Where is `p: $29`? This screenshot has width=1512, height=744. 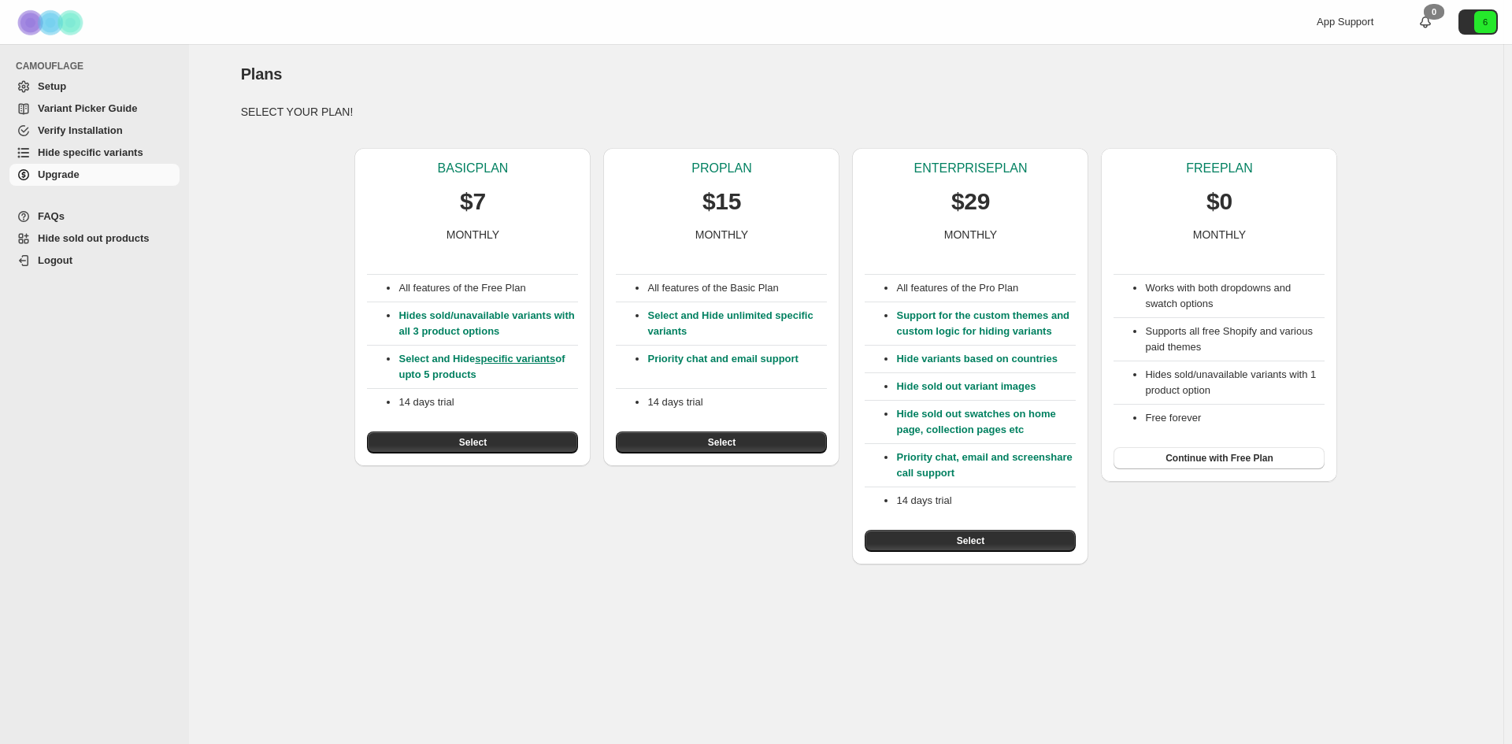 p: $29 is located at coordinates (970, 202).